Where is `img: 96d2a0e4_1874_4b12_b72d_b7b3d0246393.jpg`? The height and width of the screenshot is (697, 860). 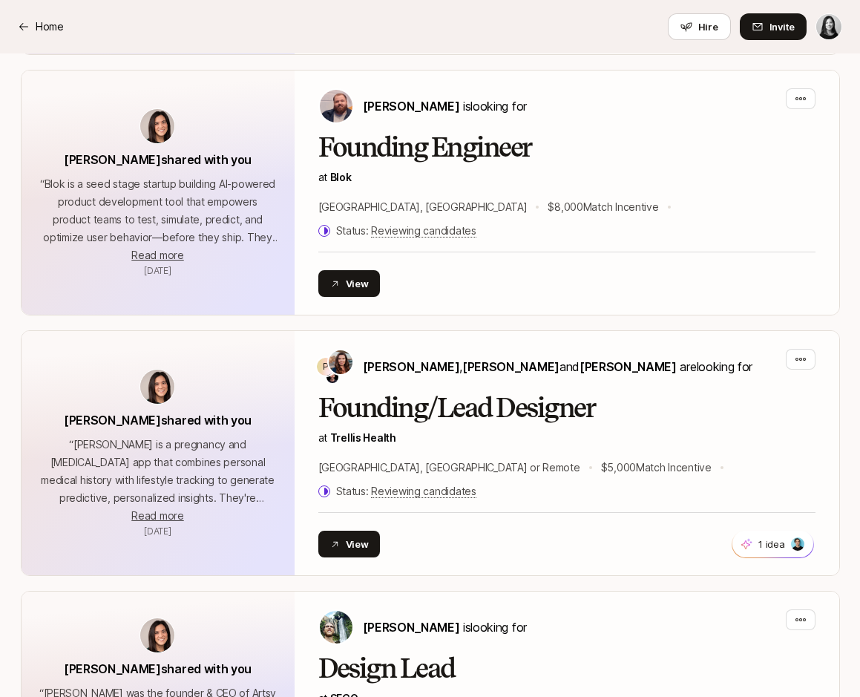
img: 96d2a0e4_1874_4b12_b72d_b7b3d0246393.jpg is located at coordinates (799, 544).